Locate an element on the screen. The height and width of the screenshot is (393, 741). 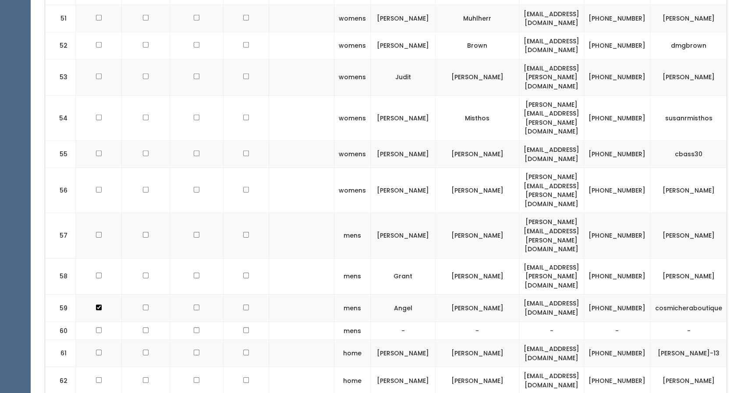
td: Judit is located at coordinates (403, 77).